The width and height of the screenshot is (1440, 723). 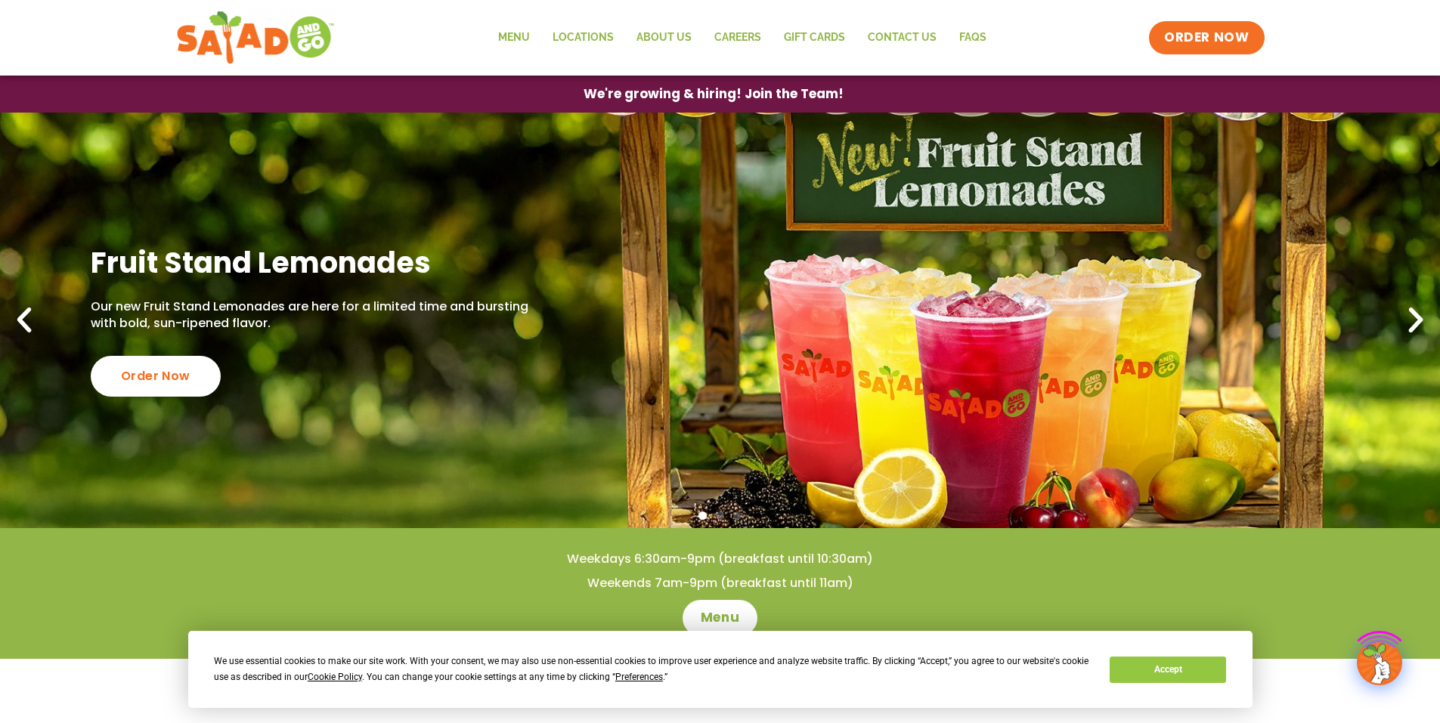 What do you see at coordinates (814, 38) in the screenshot?
I see `a: GIFT CARDS` at bounding box center [814, 38].